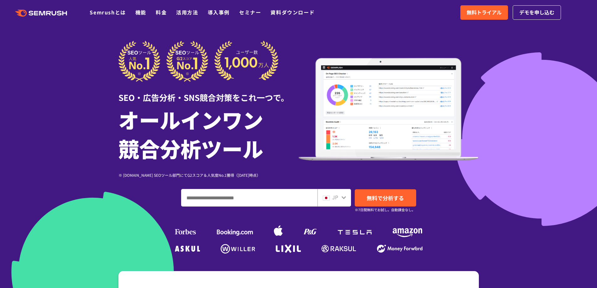  Describe the element at coordinates (537, 13) in the screenshot. I see `span: デモを申し込む` at that location.